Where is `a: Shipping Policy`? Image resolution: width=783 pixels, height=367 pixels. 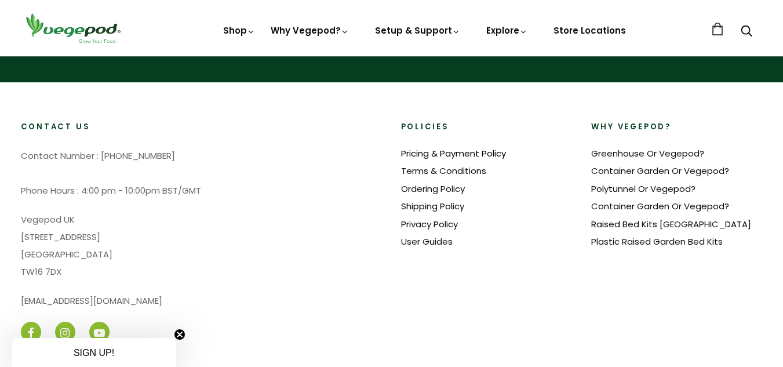 a: Shipping Policy is located at coordinates (432, 206).